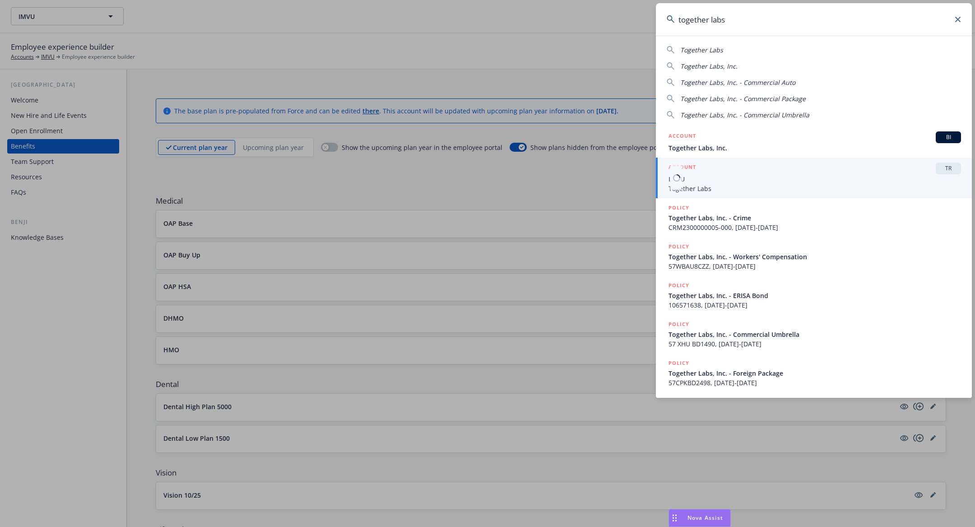 The image size is (975, 527). Describe the element at coordinates (815, 256) in the screenshot. I see `span: Together Labs, Inc. - Workers' Compensation` at that location.